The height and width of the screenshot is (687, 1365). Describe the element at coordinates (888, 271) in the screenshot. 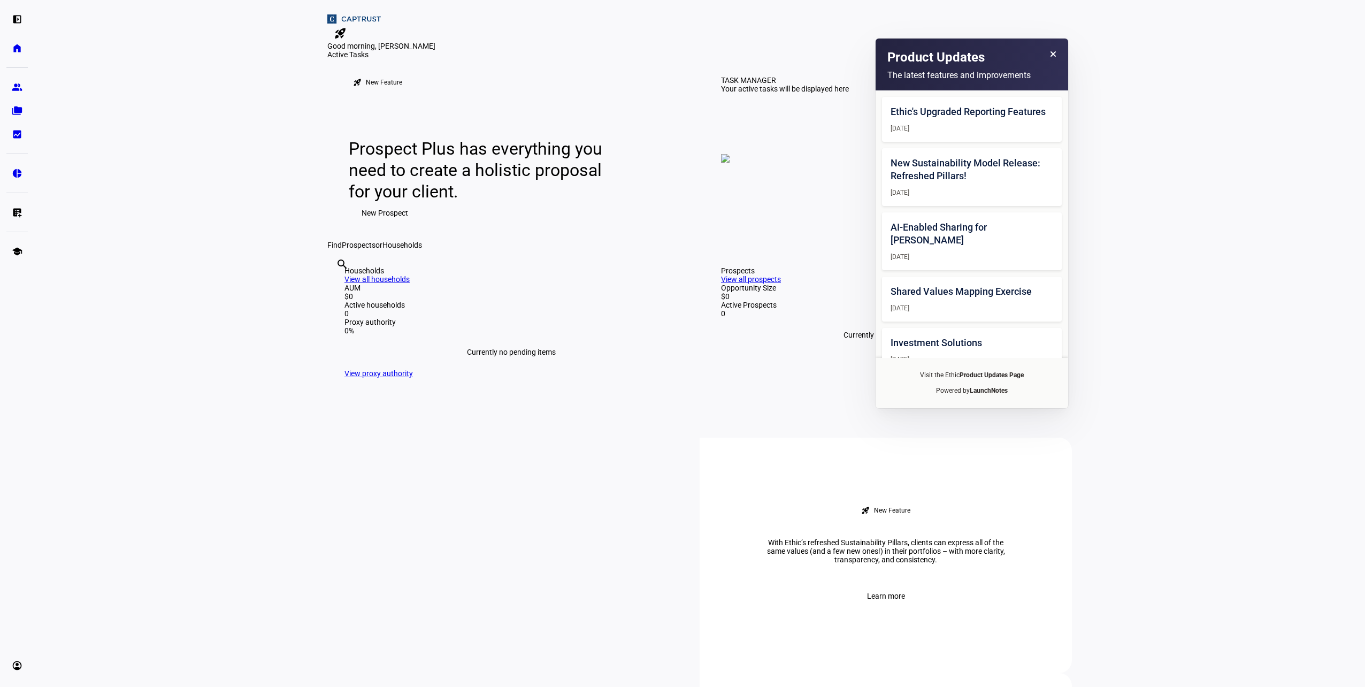

I see `div: Prospects` at that location.